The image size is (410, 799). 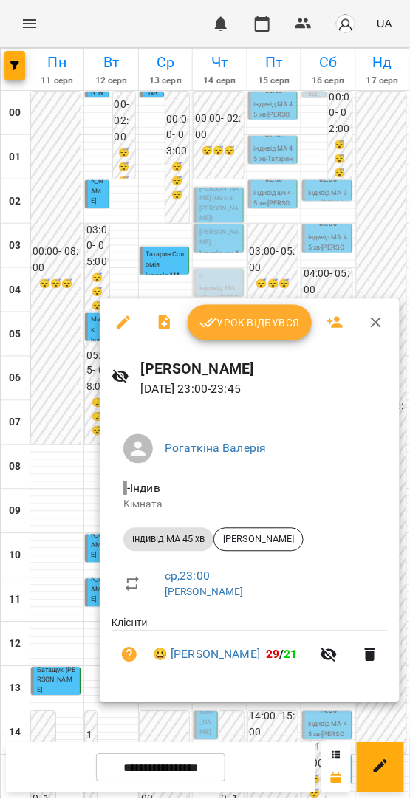 What do you see at coordinates (250, 505) in the screenshot?
I see `p: Кімната` at bounding box center [250, 505].